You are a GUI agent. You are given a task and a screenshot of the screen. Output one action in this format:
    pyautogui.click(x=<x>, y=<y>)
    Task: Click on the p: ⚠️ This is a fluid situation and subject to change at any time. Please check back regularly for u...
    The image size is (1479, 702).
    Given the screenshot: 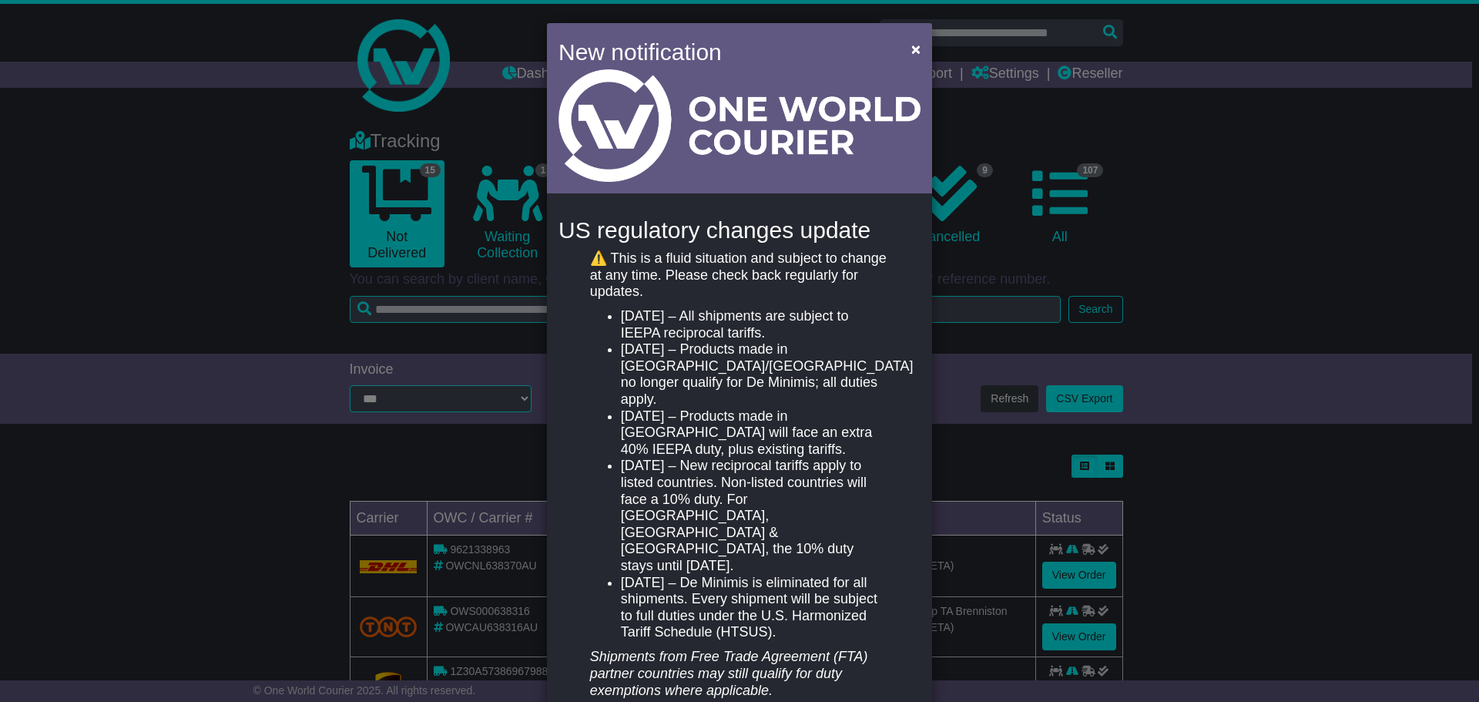 What is the action you would take?
    pyautogui.click(x=740, y=275)
    